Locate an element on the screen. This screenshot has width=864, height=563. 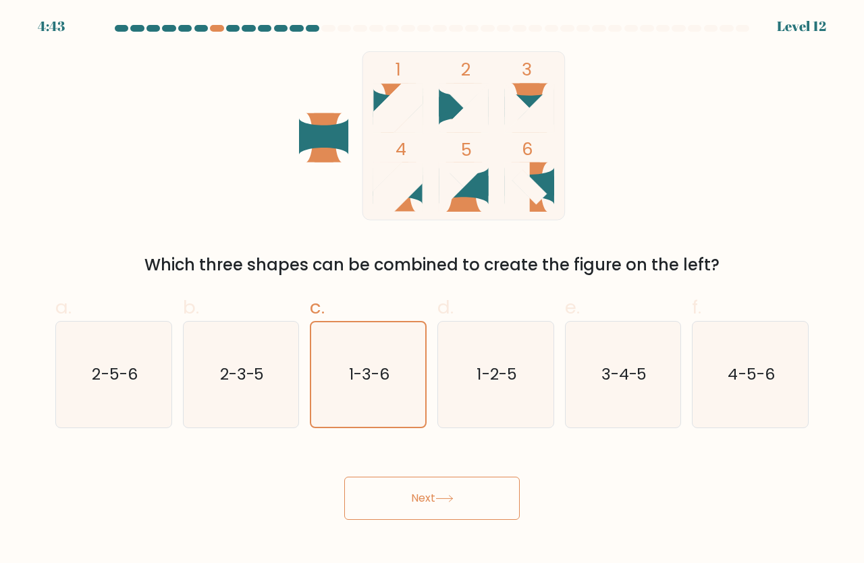
tspan: 2 is located at coordinates (466, 70).